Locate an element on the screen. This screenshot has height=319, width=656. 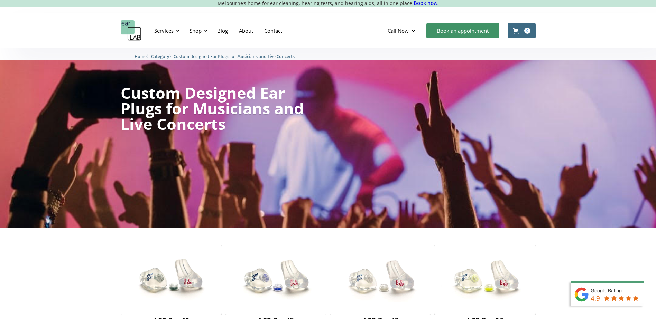
a: Home is located at coordinates (140, 56).